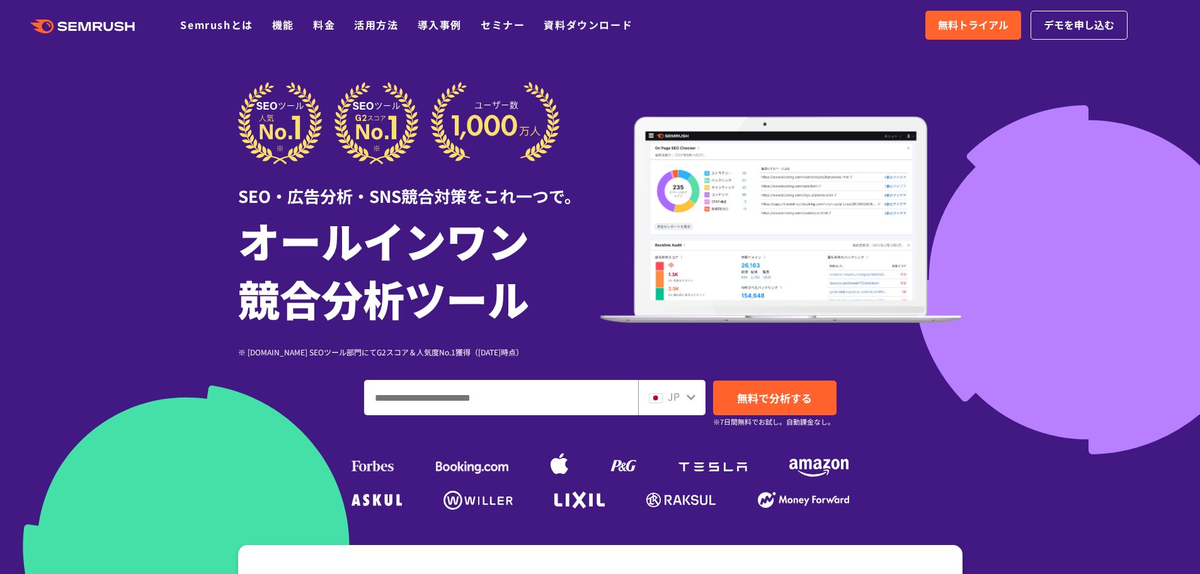 This screenshot has width=1200, height=574. I want to click on a: Semrushとは, so click(216, 25).